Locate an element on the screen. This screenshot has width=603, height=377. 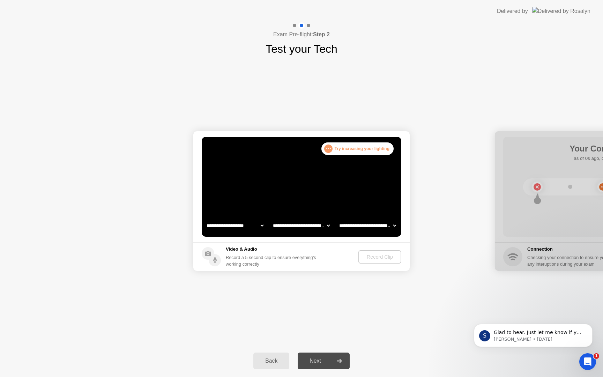
button: Next is located at coordinates (323, 361).